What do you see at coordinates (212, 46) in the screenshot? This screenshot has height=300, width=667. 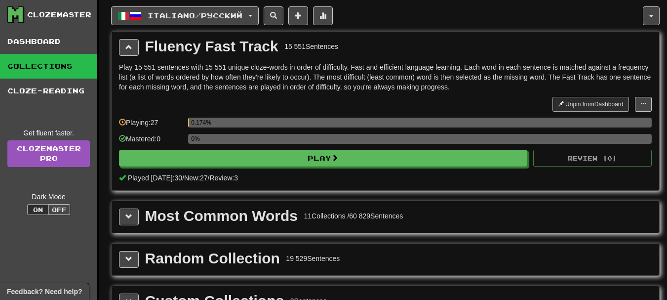 I see `div: Fluency Fast Track` at bounding box center [212, 46].